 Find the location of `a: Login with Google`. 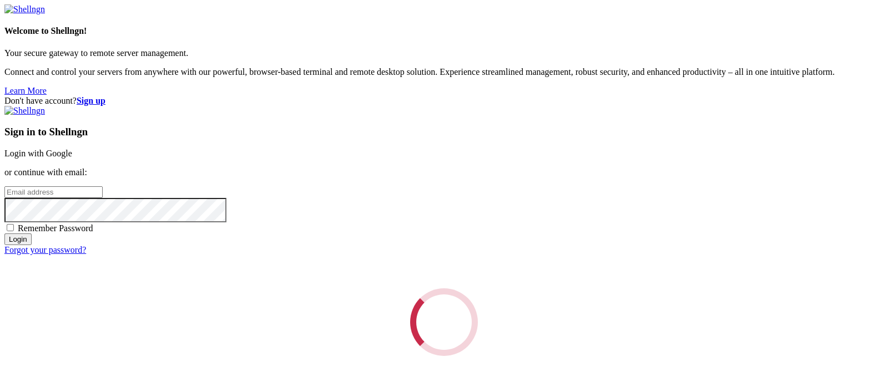

a: Login with Google is located at coordinates (38, 153).